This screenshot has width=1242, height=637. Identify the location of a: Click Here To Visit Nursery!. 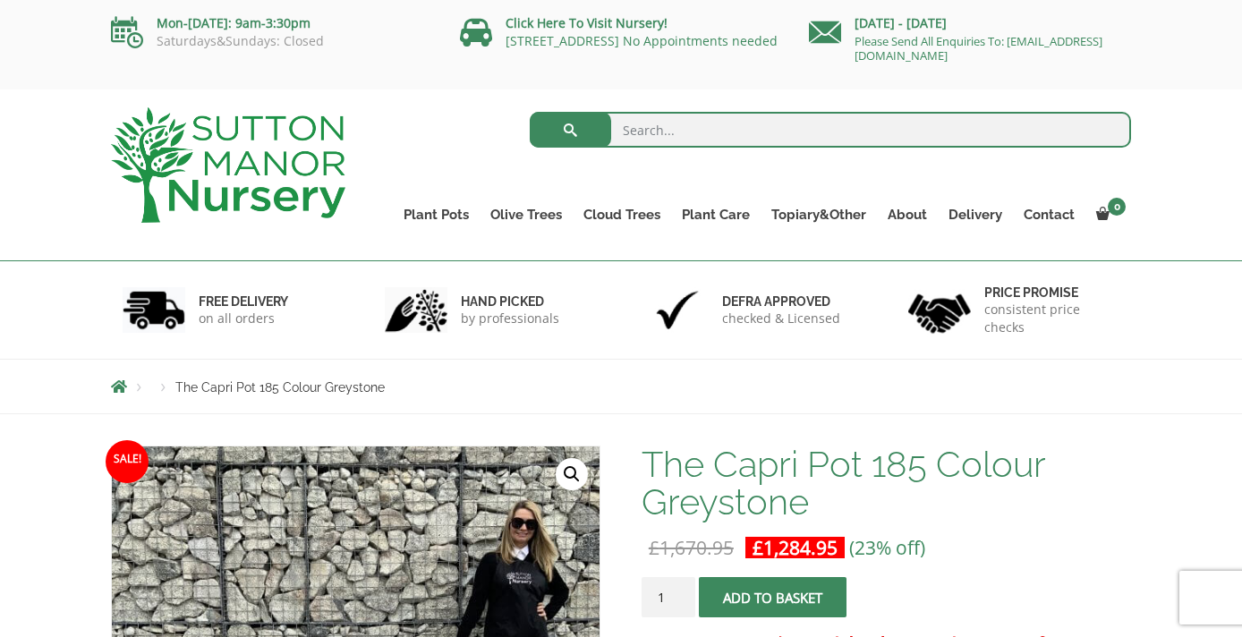
(586, 22).